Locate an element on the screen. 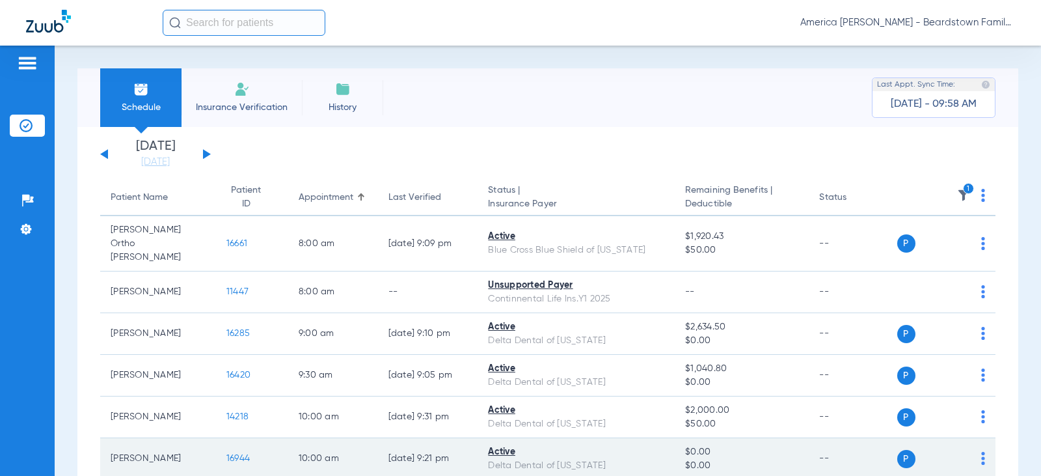 This screenshot has height=476, width=1041. img: Manual Insurance Verification is located at coordinates (242, 89).